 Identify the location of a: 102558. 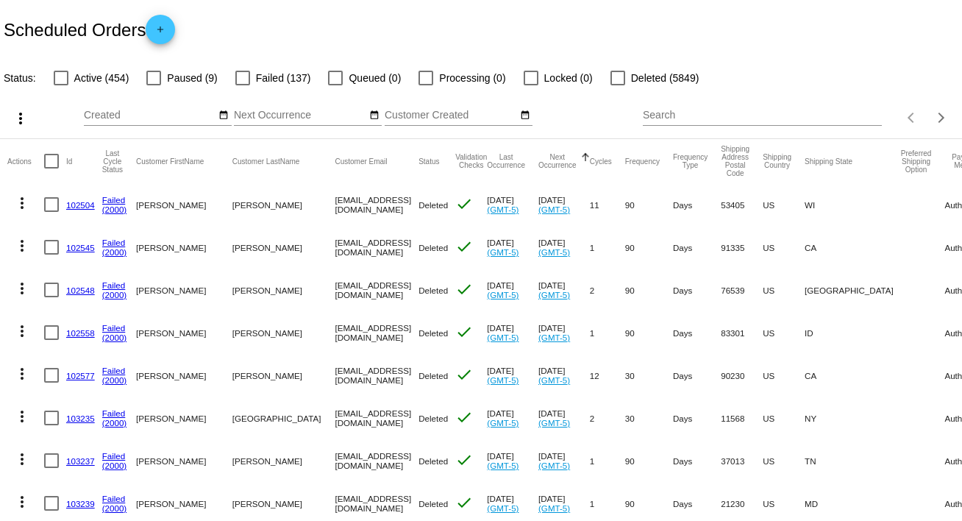
(80, 332).